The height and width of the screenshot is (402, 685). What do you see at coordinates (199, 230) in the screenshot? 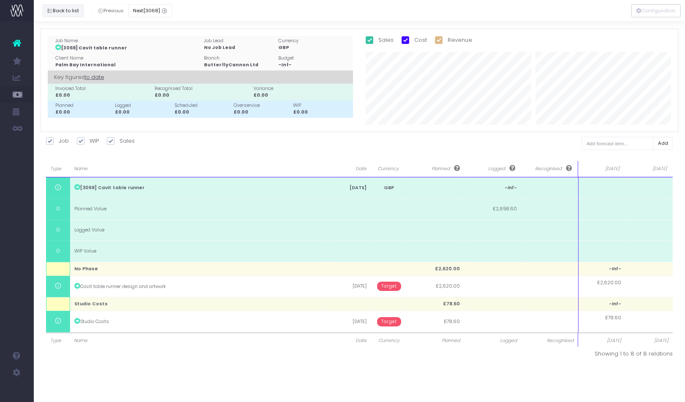
I see `td: Logged Value` at bounding box center [199, 230].